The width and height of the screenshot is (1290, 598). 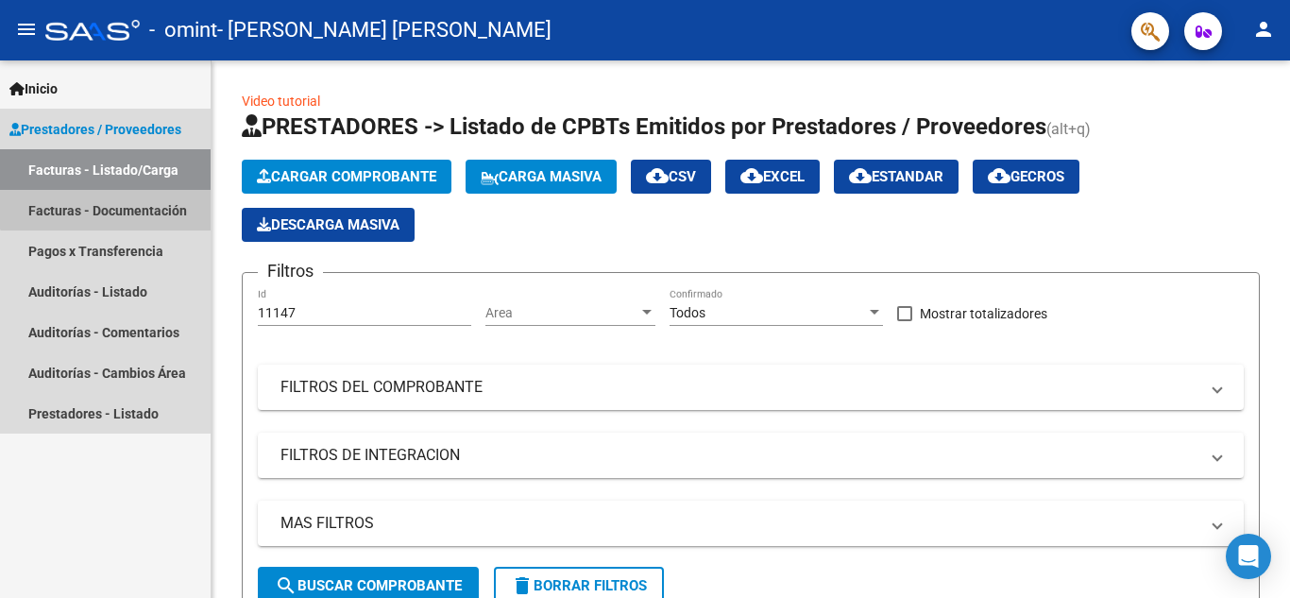 What do you see at coordinates (751, 455) in the screenshot?
I see `mat-expansion-panel-header: FILTROS DE INTEGRACION` at bounding box center [751, 455].